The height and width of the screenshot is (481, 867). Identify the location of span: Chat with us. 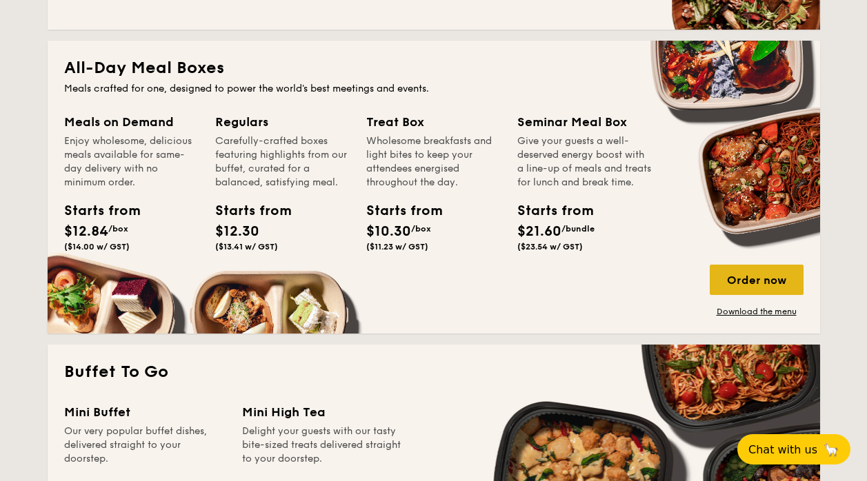
(783, 450).